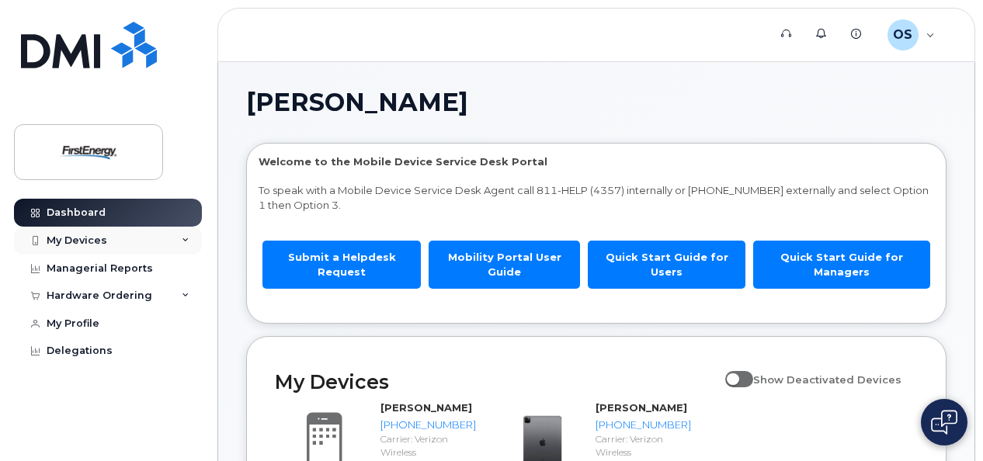 The width and height of the screenshot is (983, 461). I want to click on input: Show Deactivated Devices, so click(731, 371).